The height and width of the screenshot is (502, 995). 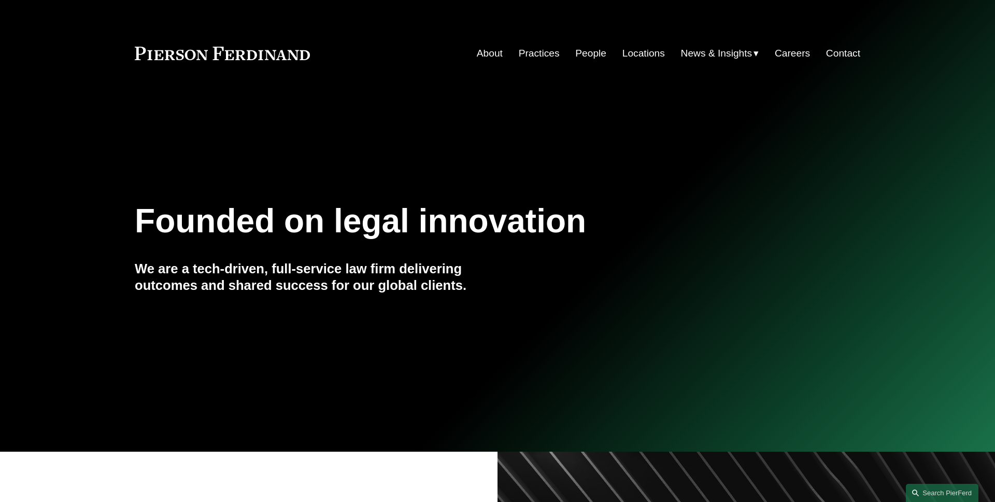 I want to click on a: Careers, so click(x=792, y=53).